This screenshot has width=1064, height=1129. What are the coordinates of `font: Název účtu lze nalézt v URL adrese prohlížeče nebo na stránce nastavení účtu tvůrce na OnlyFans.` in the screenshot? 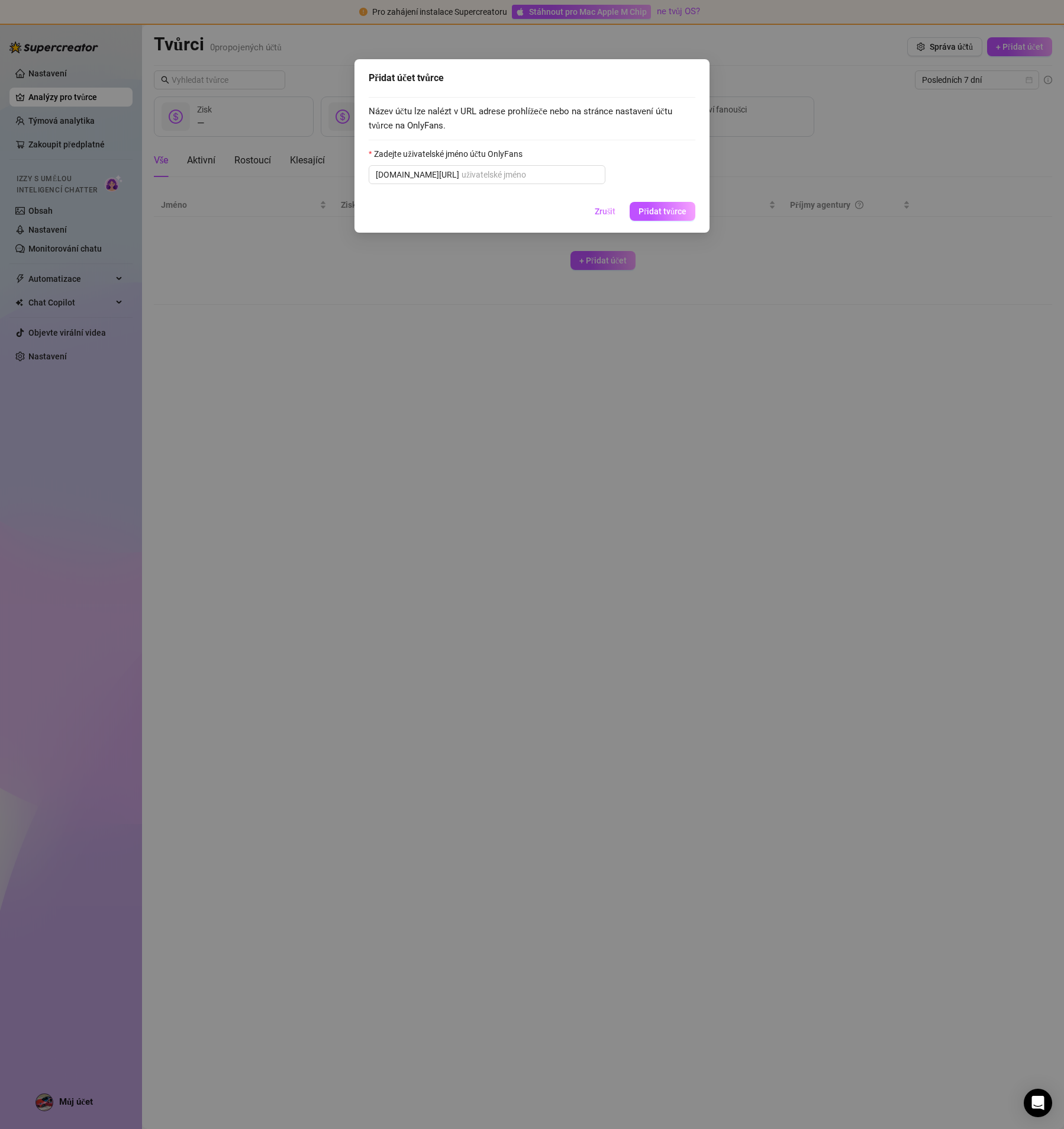 It's located at (520, 119).